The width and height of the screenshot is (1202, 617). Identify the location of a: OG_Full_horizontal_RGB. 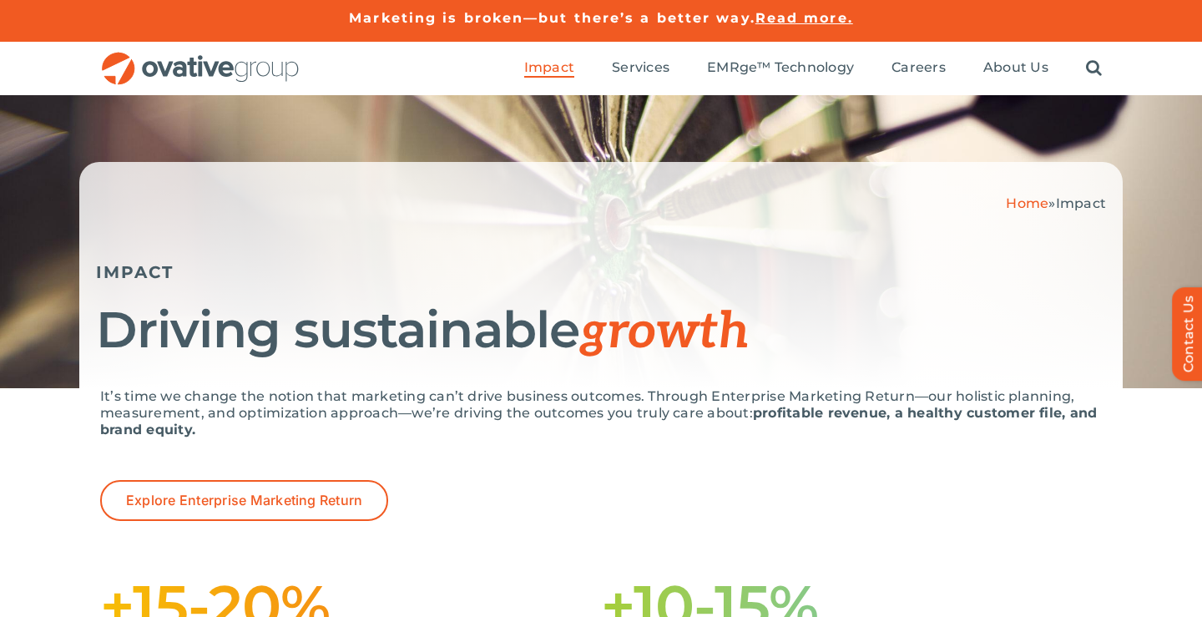
(200, 58).